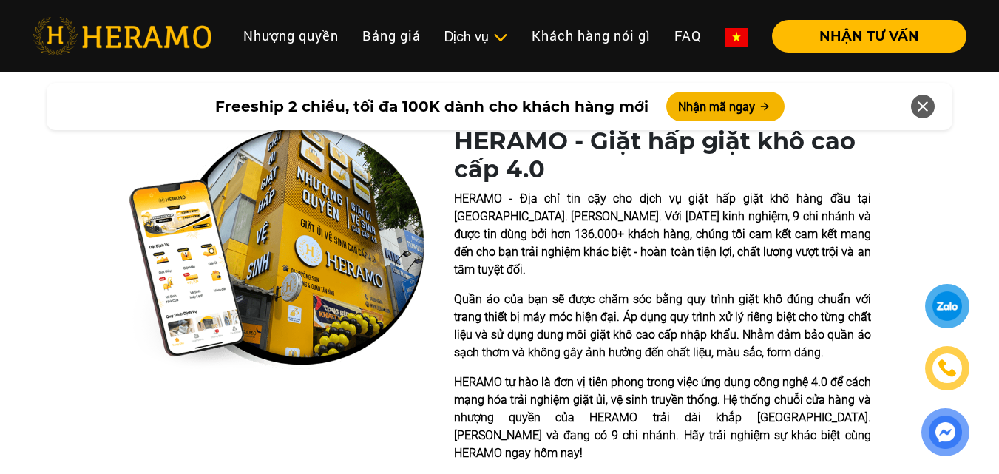  What do you see at coordinates (725, 106) in the screenshot?
I see `button: Nhận mã ngay` at bounding box center [725, 106].